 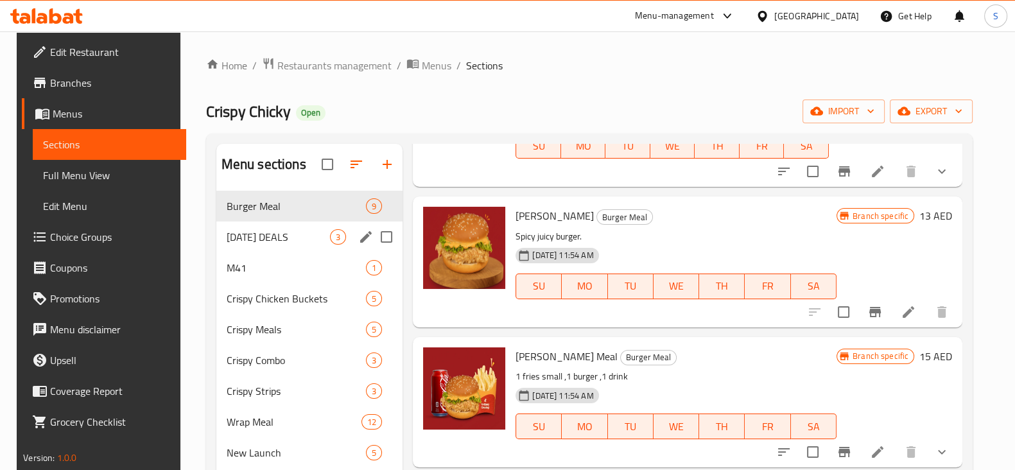 What do you see at coordinates (311, 113) in the screenshot?
I see `div: Open` at bounding box center [311, 113].